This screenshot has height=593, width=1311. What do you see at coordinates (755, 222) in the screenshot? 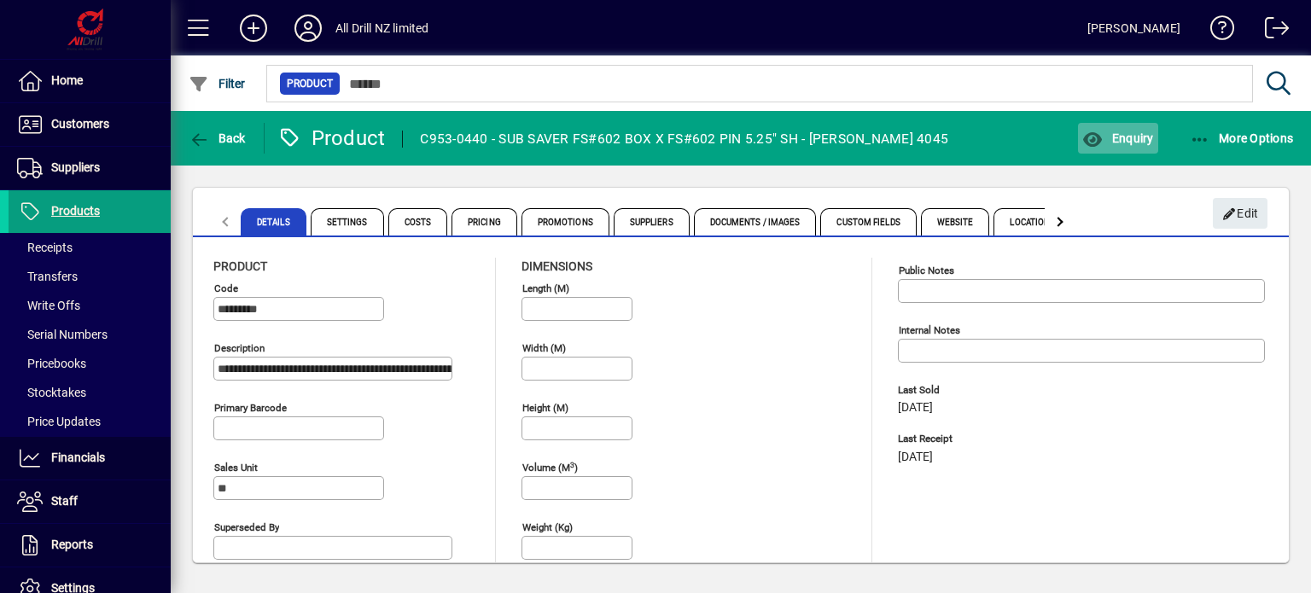
I see `span: Documents / Images` at bounding box center [755, 222].